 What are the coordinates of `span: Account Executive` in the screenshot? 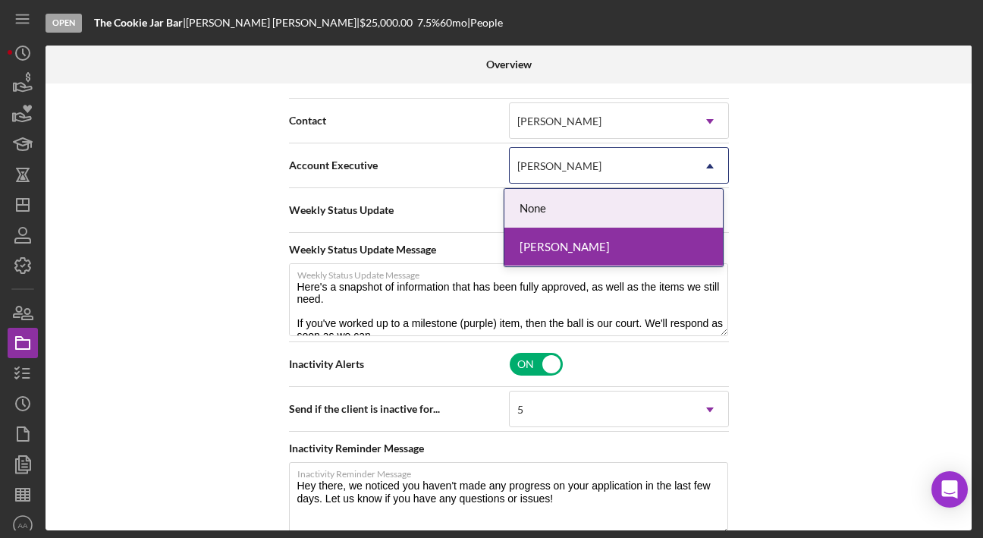 It's located at (399, 165).